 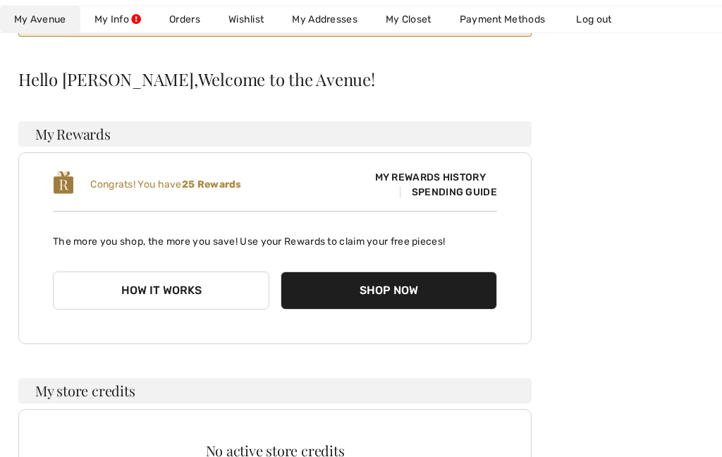 What do you see at coordinates (118, 19) in the screenshot?
I see `a: My Info` at bounding box center [118, 19].